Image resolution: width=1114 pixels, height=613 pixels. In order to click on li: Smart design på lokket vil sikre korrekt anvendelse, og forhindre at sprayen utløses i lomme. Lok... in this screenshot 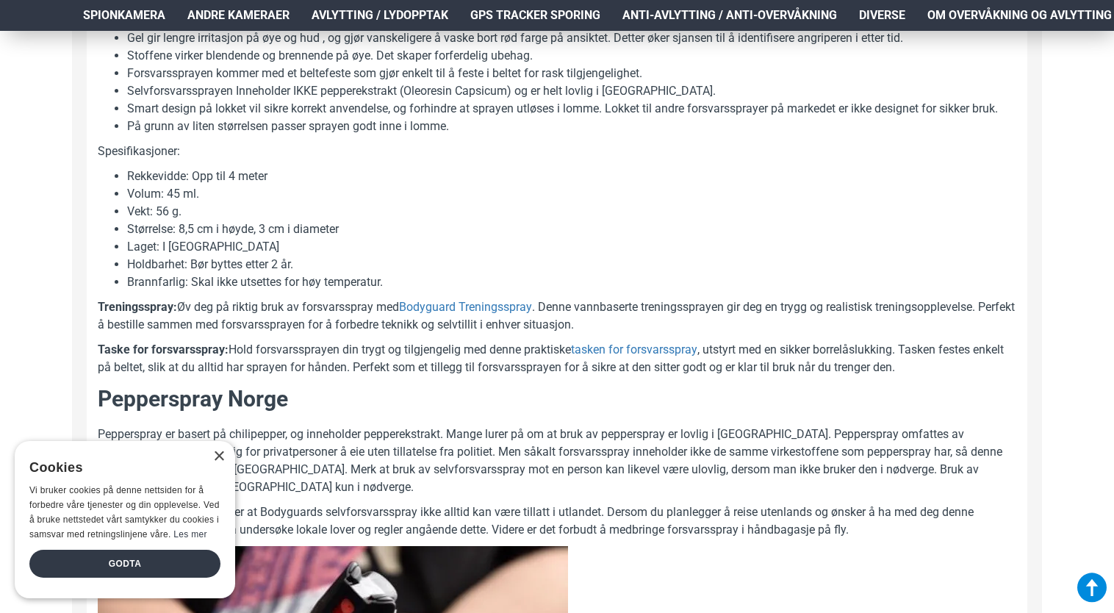, I will do `click(572, 109)`.